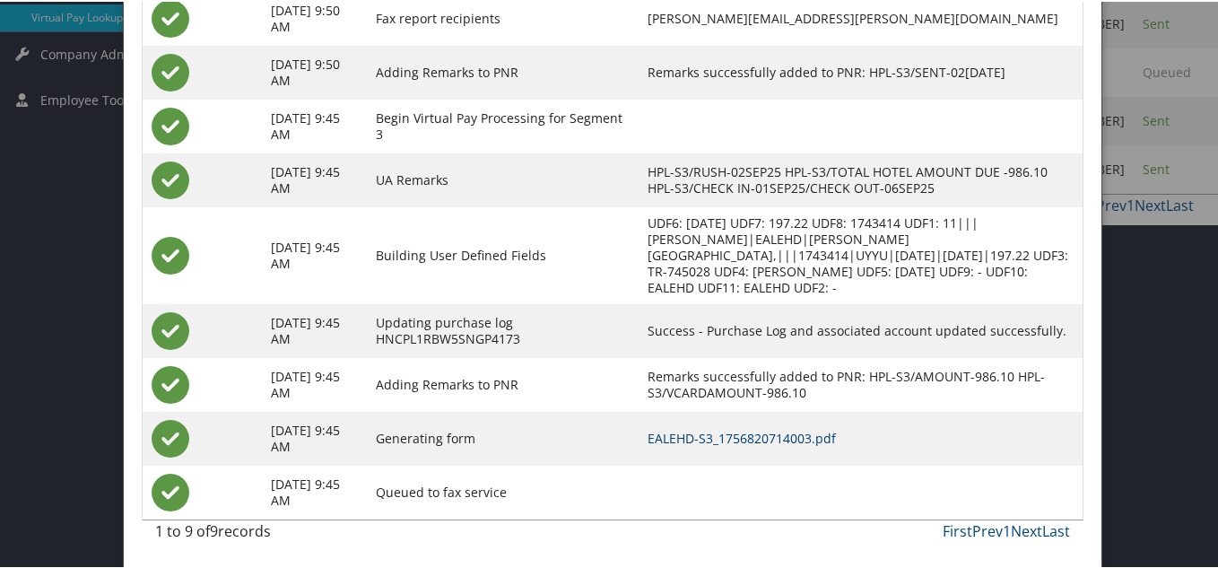  Describe the element at coordinates (213, 529) in the screenshot. I see `span: 9` at that location.